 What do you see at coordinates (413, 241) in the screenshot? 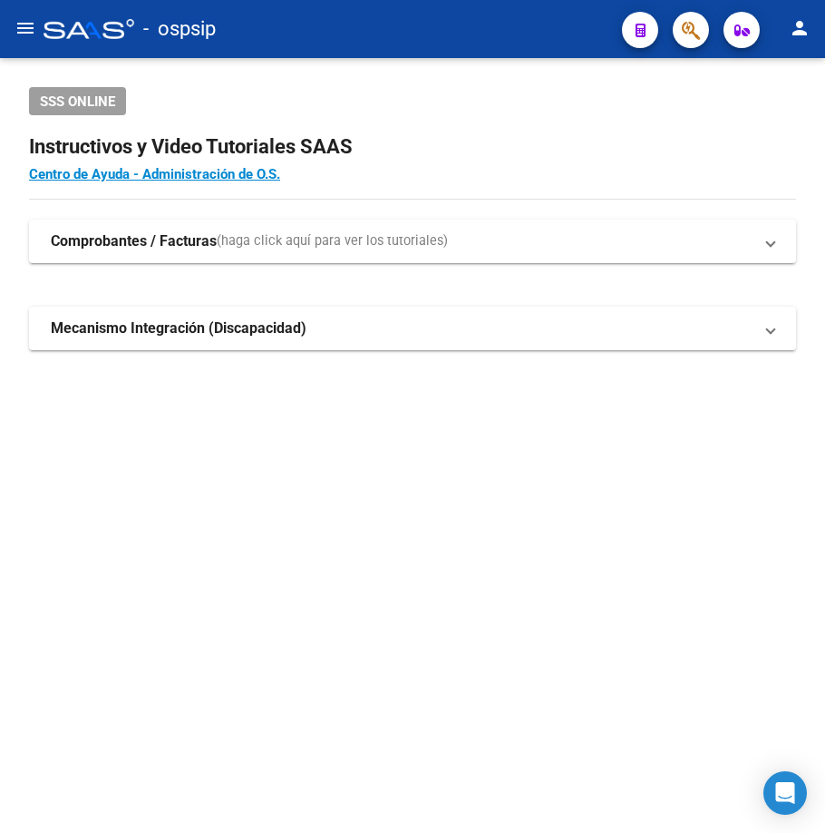
I see `mat-expansion-panel-header: Comprobantes / Facturas(haga click aquí para ver los tutoriales)` at bounding box center [413, 241].